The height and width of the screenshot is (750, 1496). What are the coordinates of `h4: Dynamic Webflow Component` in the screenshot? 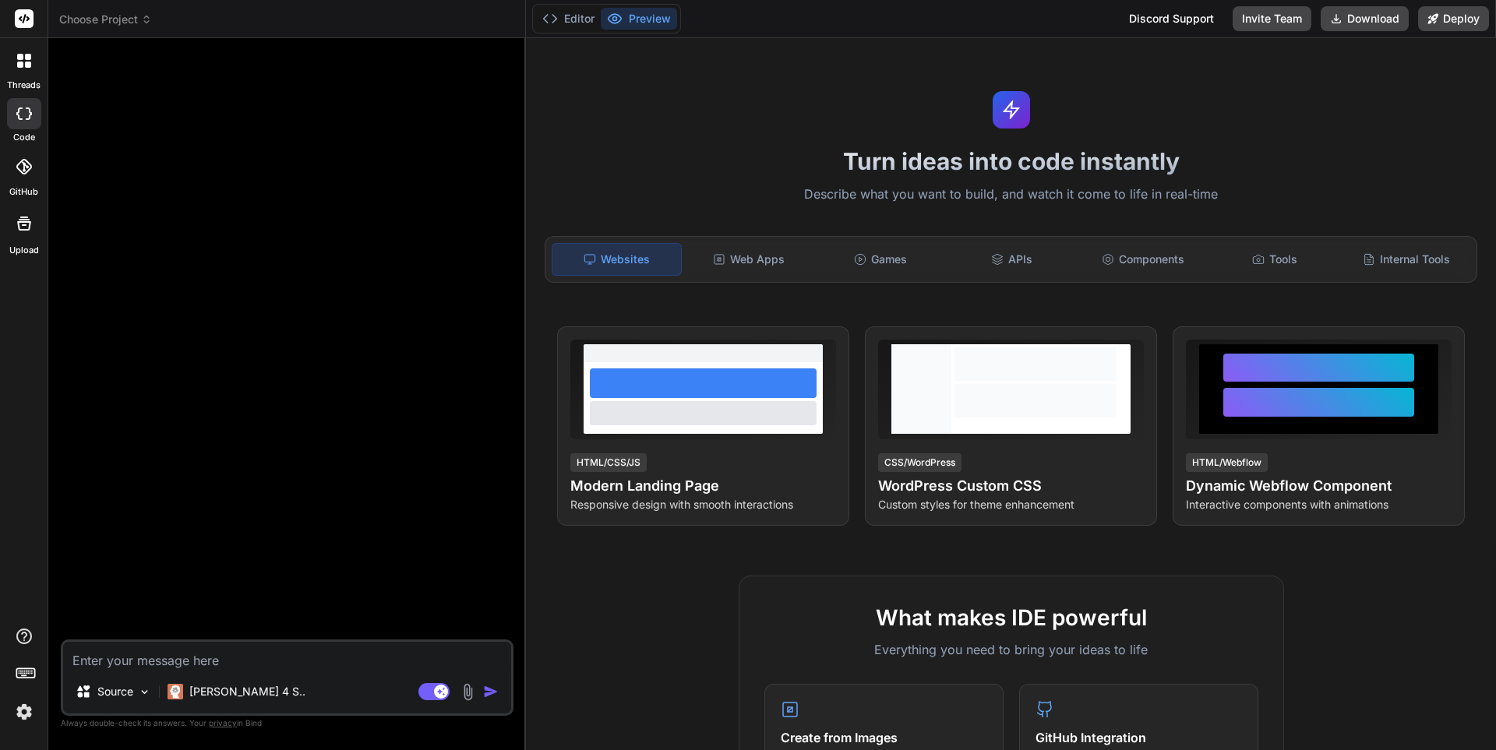 It's located at (1318, 486).